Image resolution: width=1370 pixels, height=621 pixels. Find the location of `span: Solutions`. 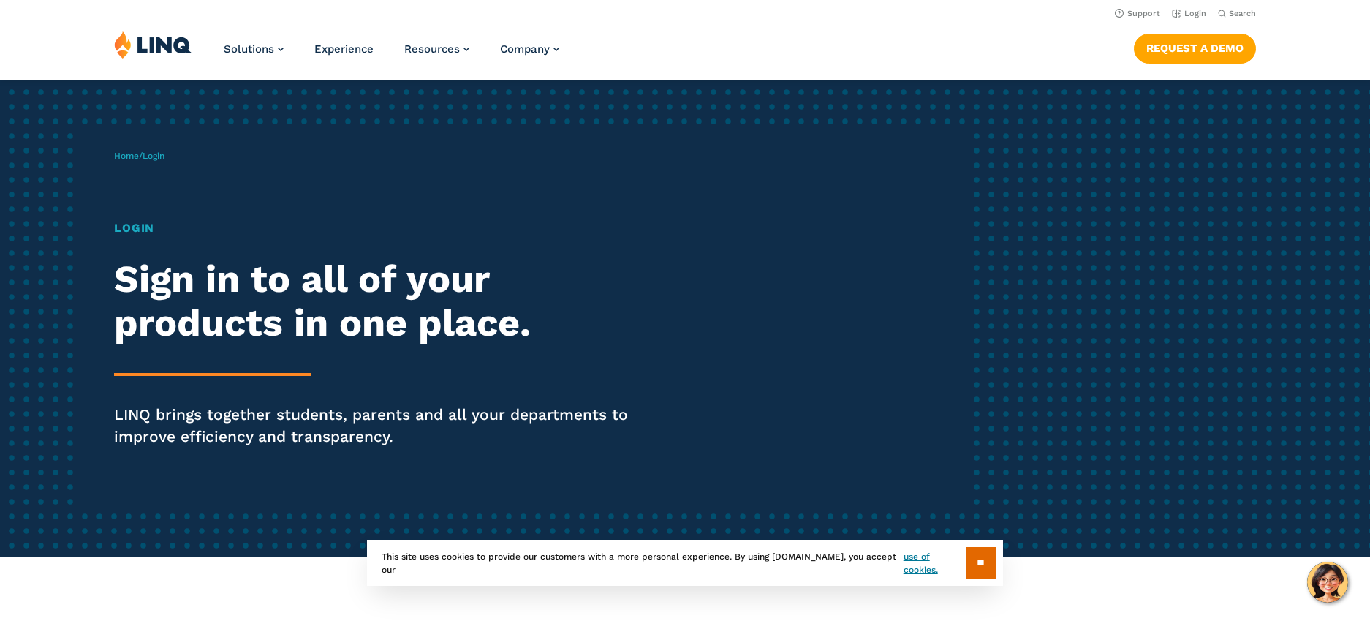

span: Solutions is located at coordinates (249, 49).